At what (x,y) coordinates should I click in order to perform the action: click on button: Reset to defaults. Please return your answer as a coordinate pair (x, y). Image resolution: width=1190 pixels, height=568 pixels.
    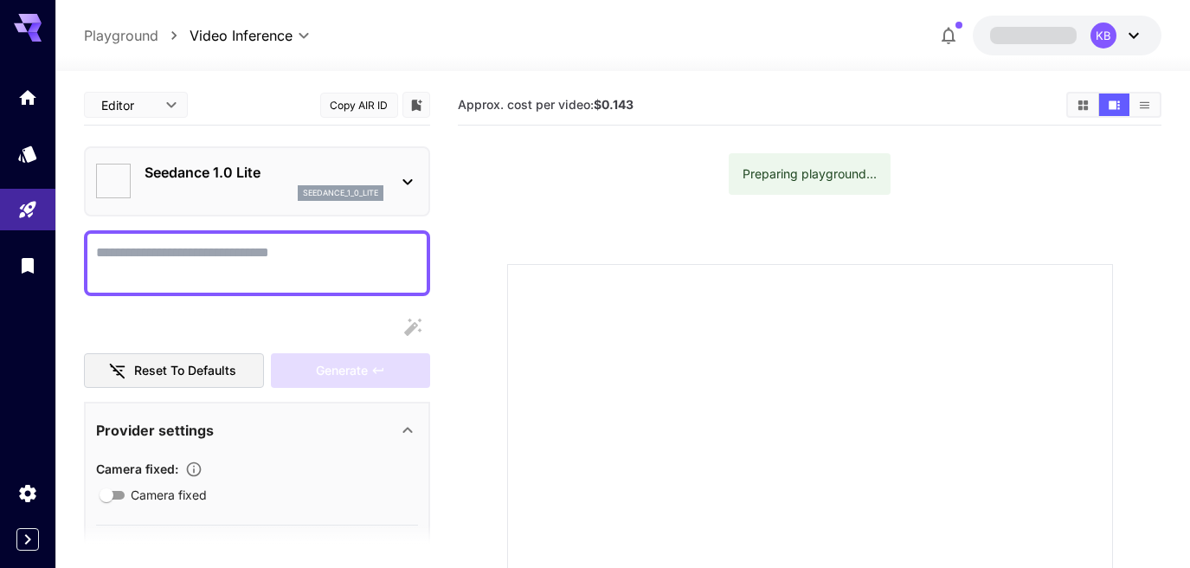
    Looking at the image, I should click on (174, 370).